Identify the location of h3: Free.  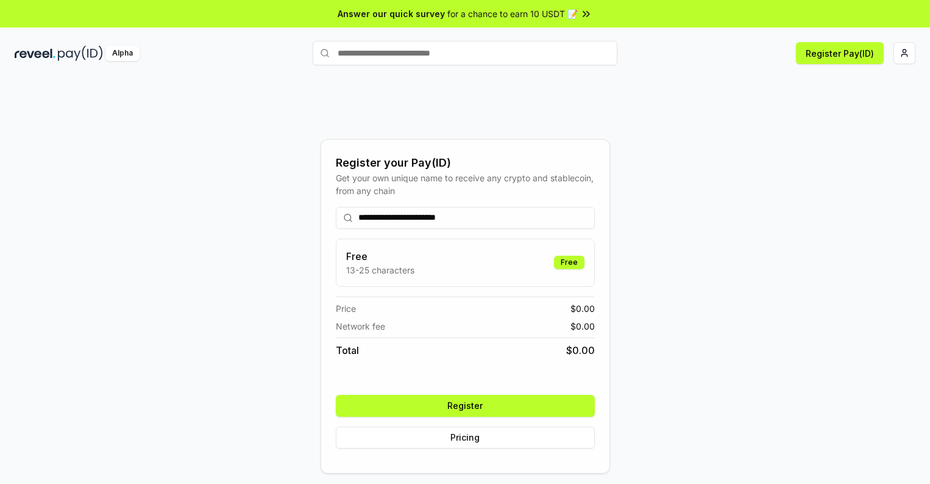
(380, 256).